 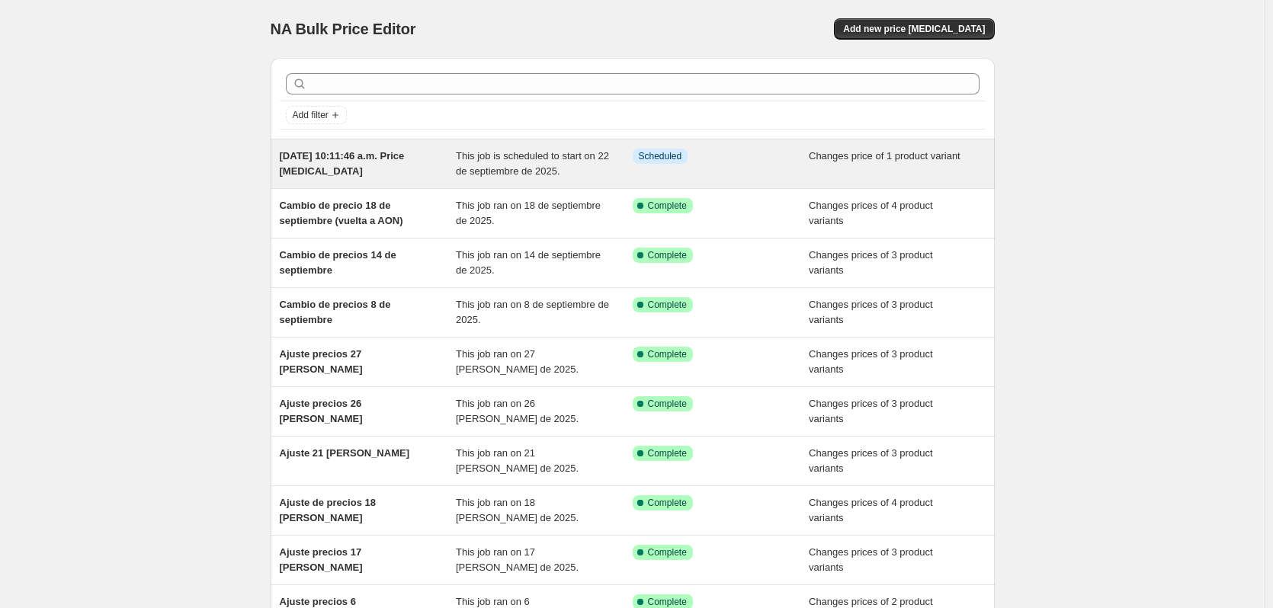 What do you see at coordinates (310, 115) in the screenshot?
I see `span: Add filter` at bounding box center [310, 115].